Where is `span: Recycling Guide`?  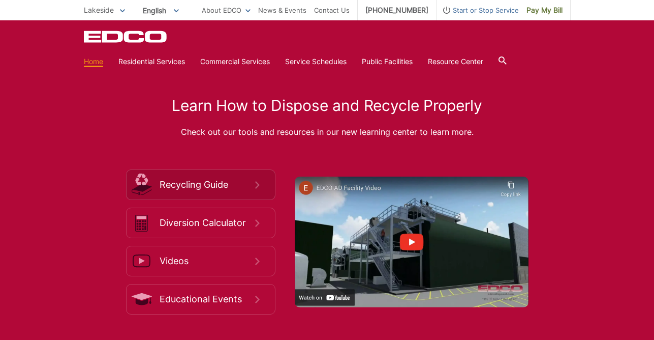
span: Recycling Guide is located at coordinates (207, 185).